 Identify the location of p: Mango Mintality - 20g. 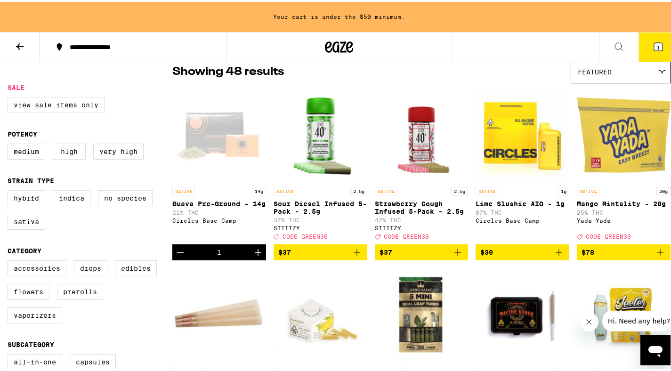
(623, 202).